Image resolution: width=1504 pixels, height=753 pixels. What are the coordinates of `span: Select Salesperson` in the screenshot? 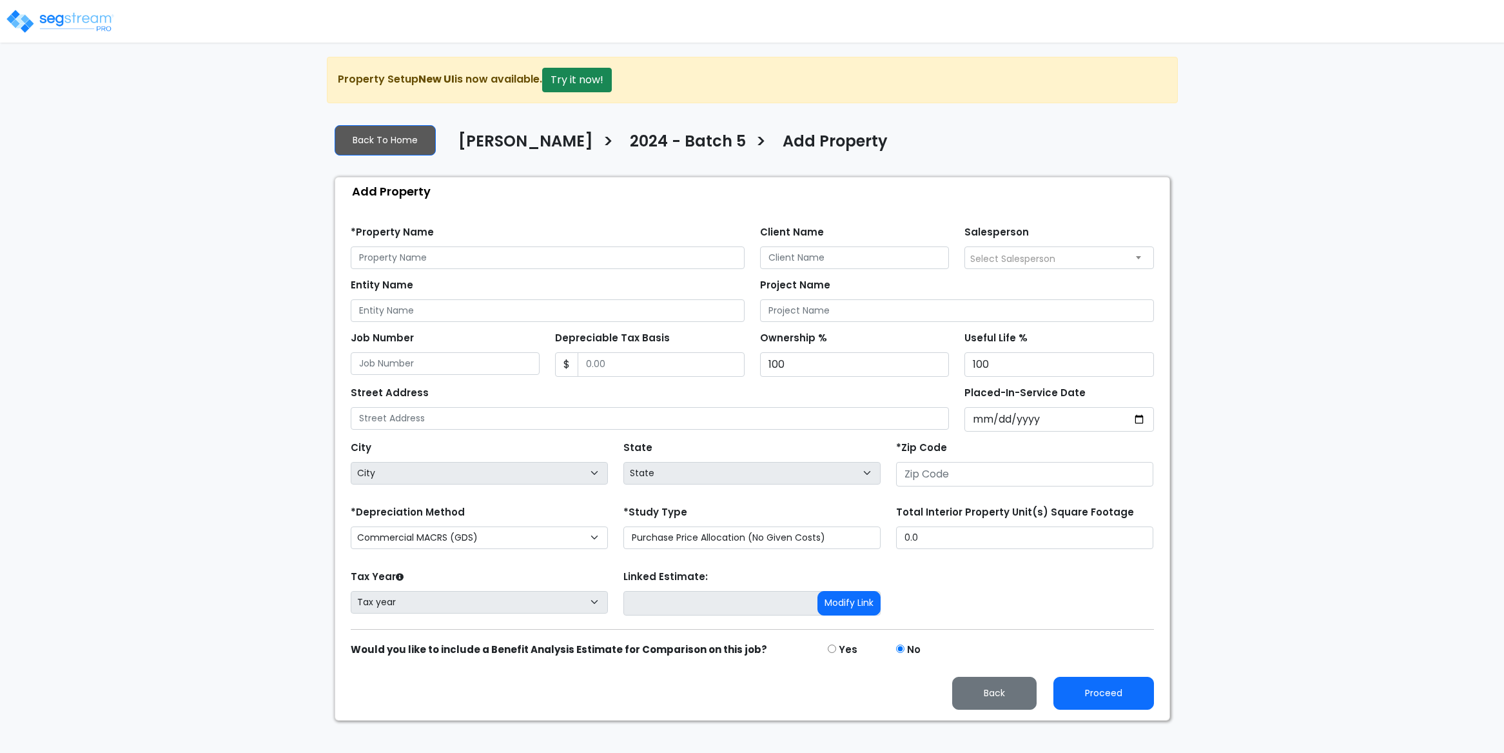 It's located at (1013, 259).